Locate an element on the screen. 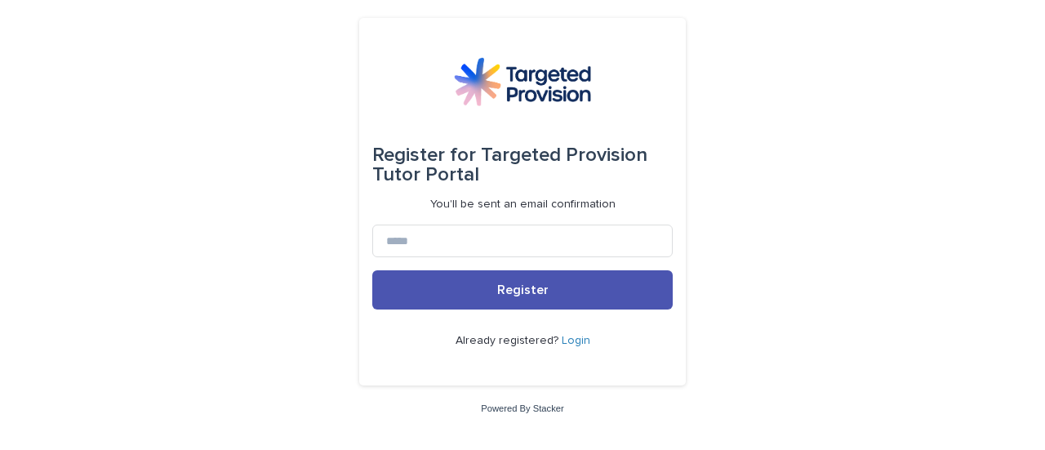  div: Targeted Provision Tutor Portal is located at coordinates (522, 165).